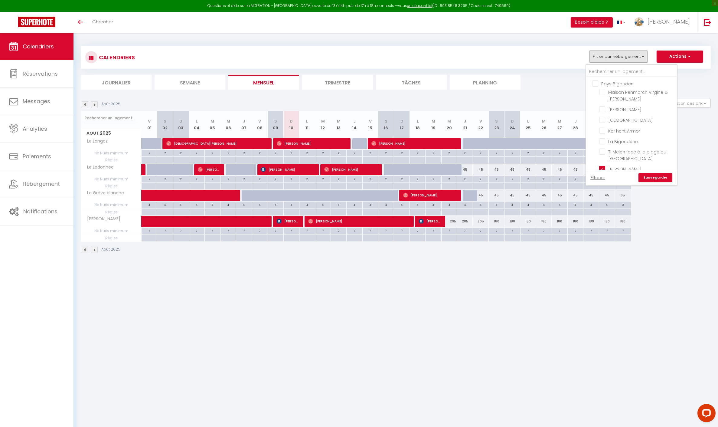 The width and height of the screenshot is (718, 427). Describe the element at coordinates (276, 121) in the screenshot. I see `abbr: S` at that location.